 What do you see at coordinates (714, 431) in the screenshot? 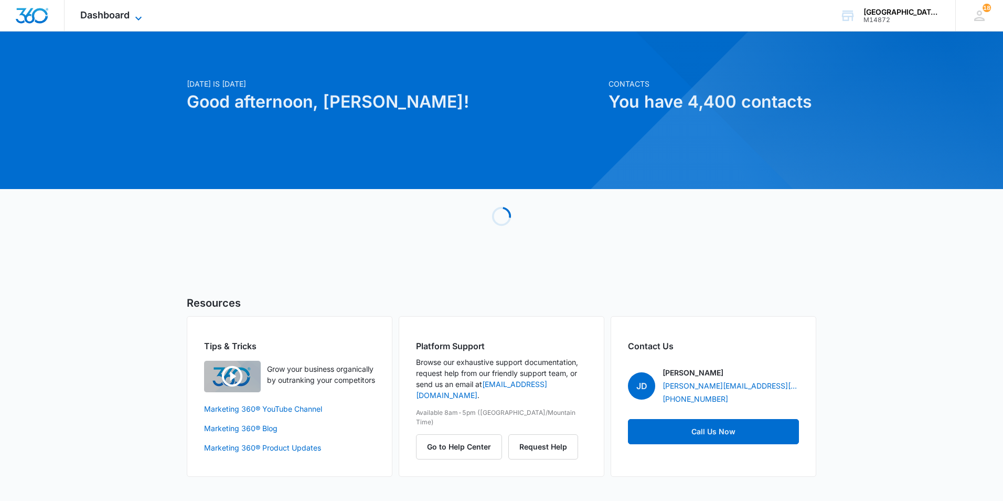
I see `a: Call Us Now` at bounding box center [714, 431].